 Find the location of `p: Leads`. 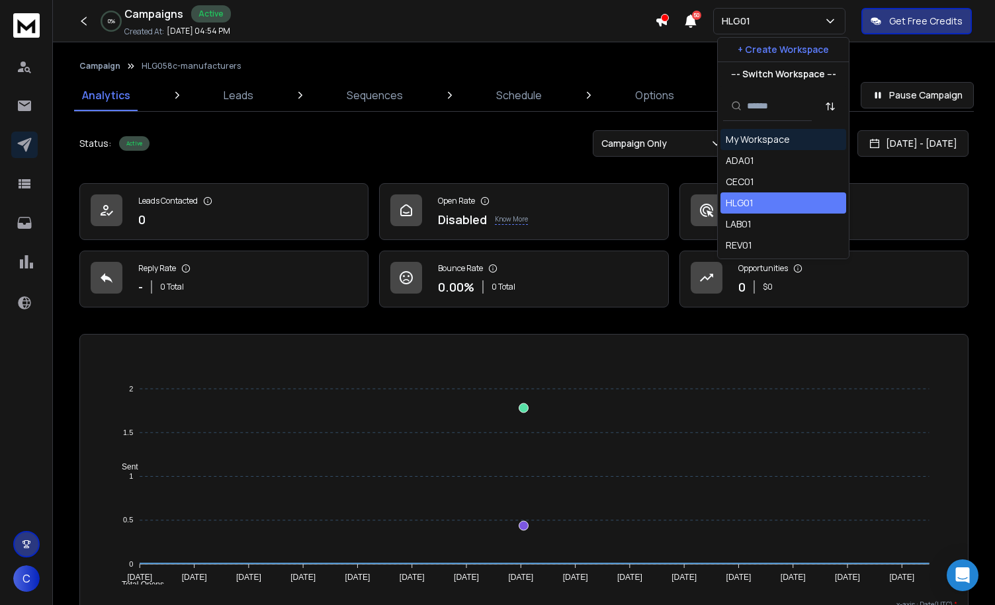

p: Leads is located at coordinates (238, 95).